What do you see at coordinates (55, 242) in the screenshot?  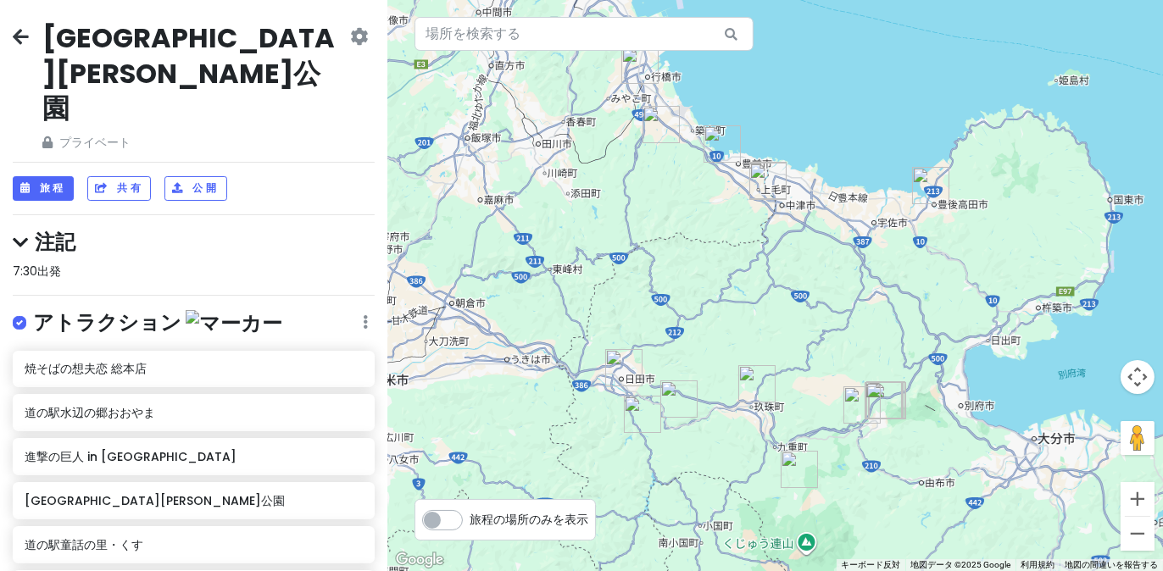 I see `font: 注記` at bounding box center [55, 242].